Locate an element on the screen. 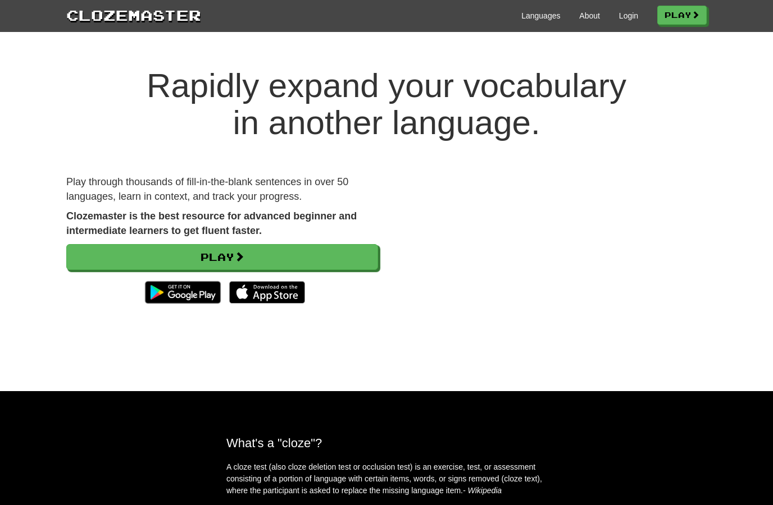 This screenshot has height=505, width=773. p: Play through thousands of fill-in-the-blank sentences in over 50 languages, learn in context, and... is located at coordinates (222, 189).